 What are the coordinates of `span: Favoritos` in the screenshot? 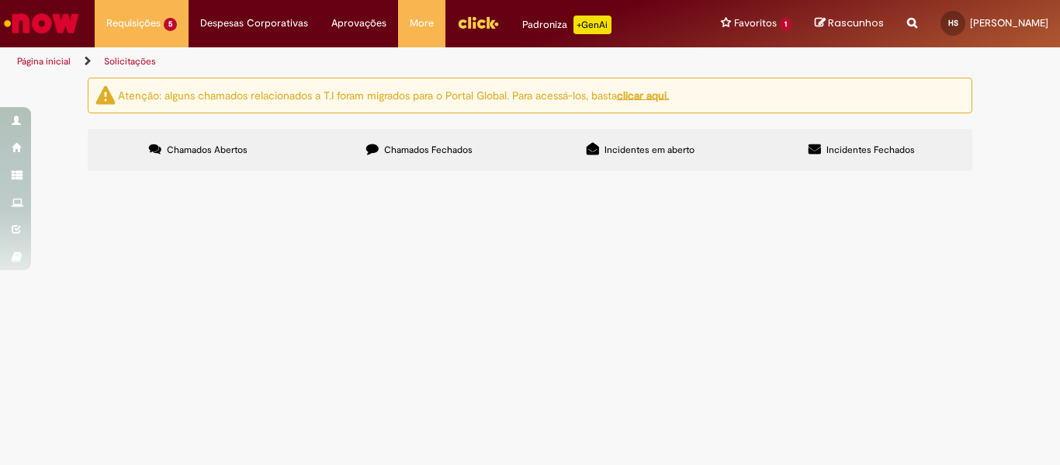 It's located at (755, 23).